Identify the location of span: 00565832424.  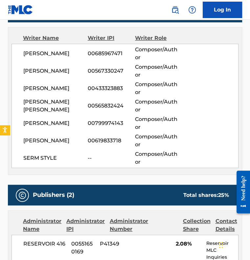
(111, 106).